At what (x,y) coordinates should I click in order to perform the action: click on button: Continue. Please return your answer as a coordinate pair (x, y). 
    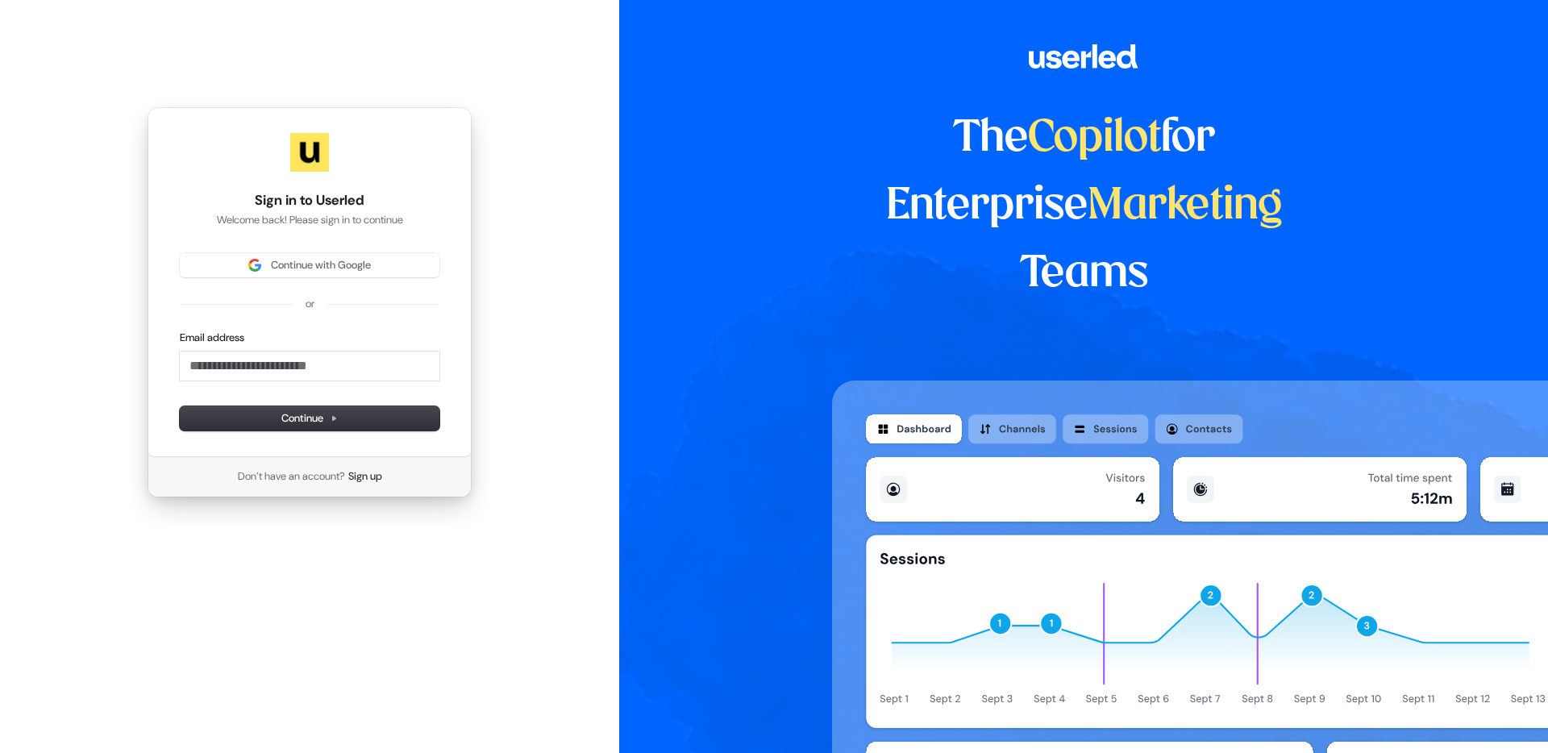
    Looking at the image, I should click on (310, 419).